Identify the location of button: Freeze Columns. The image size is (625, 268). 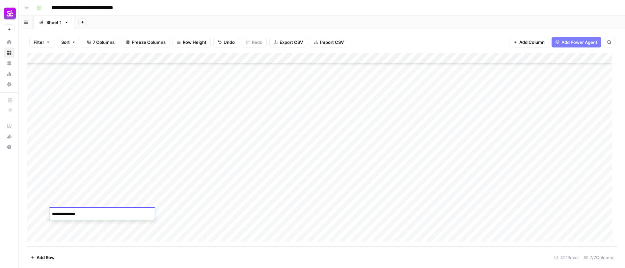
(146, 42).